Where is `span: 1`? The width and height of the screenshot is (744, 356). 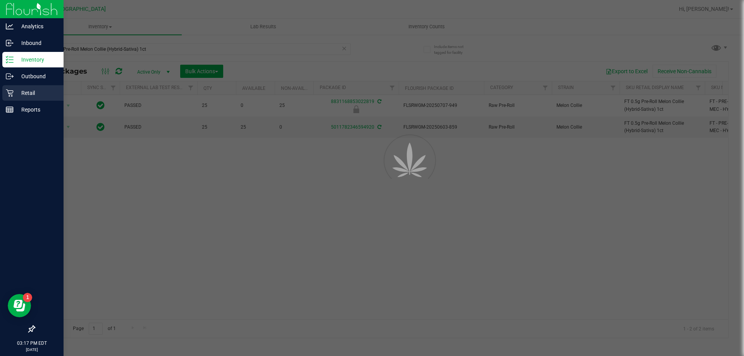
span: 1 is located at coordinates (5, 4).